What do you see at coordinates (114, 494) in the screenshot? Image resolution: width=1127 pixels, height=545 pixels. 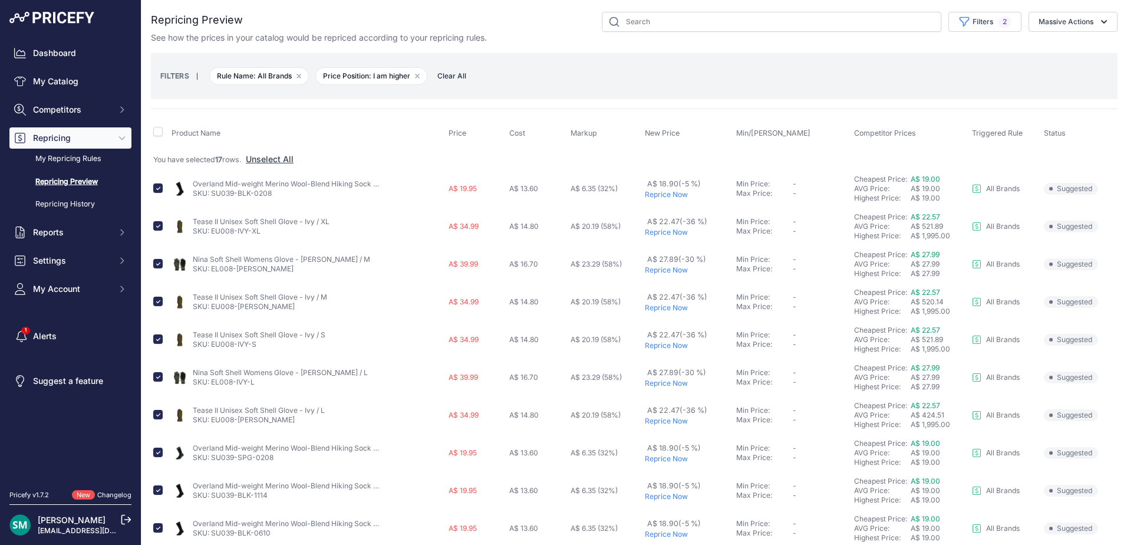 I see `a: Changelog` at bounding box center [114, 494].